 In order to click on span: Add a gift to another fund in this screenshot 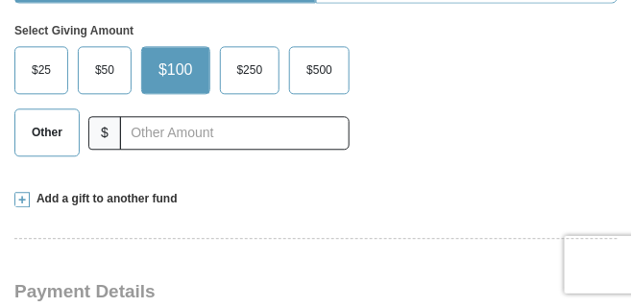, I will do `click(104, 199)`.